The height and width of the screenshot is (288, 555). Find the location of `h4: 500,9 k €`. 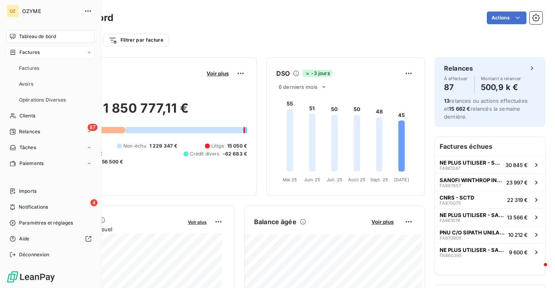

h4: 500,9 k € is located at coordinates (501, 87).